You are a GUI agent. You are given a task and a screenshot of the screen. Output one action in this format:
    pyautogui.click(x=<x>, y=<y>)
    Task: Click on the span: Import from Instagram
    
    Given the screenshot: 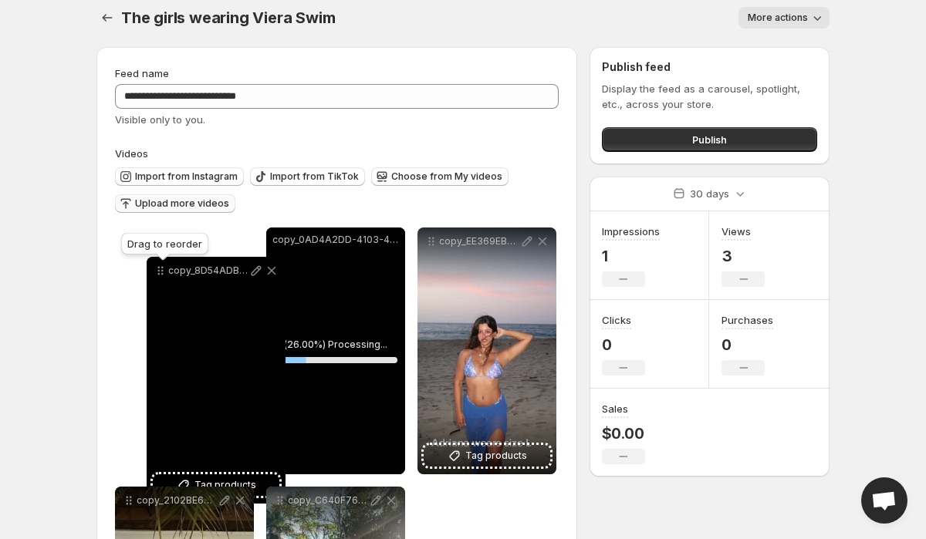 What is the action you would take?
    pyautogui.click(x=186, y=177)
    